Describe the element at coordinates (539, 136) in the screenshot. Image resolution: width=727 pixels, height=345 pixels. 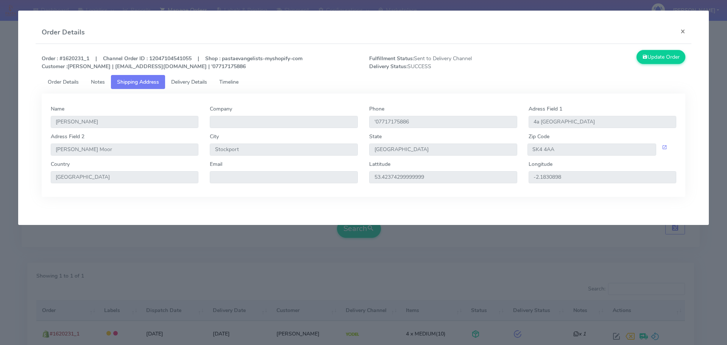
I see `label: Zip Code` at that location.